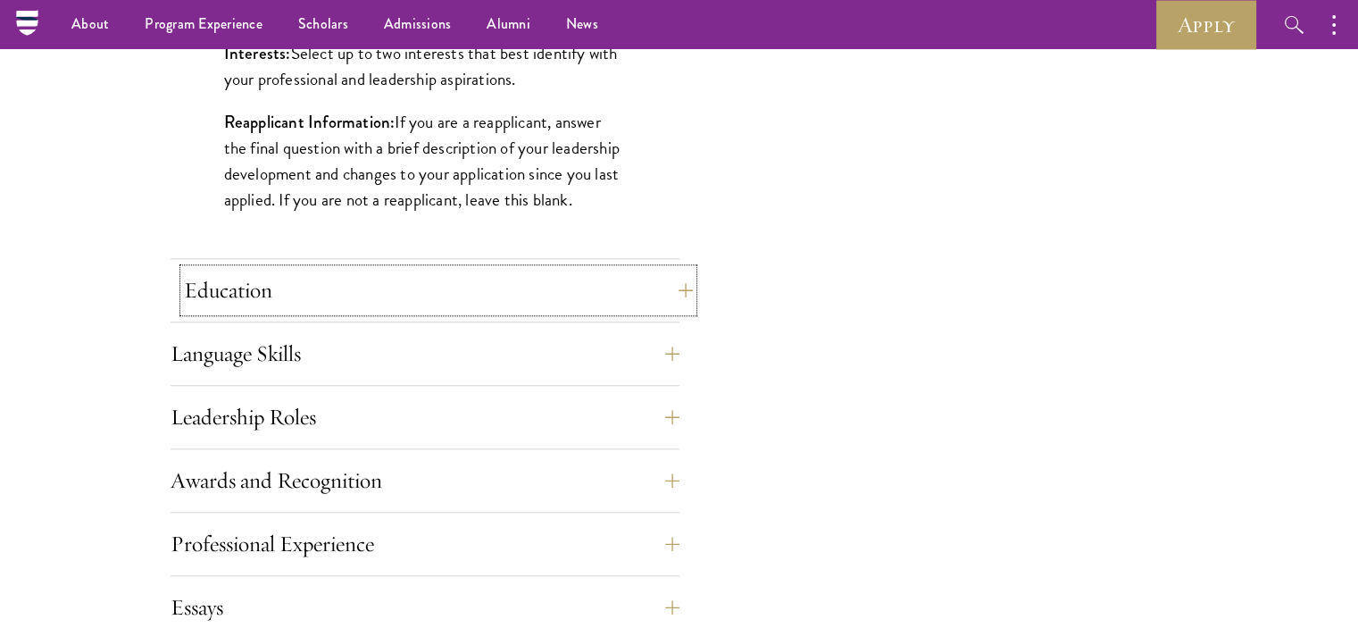  Describe the element at coordinates (438, 290) in the screenshot. I see `button: Education` at that location.